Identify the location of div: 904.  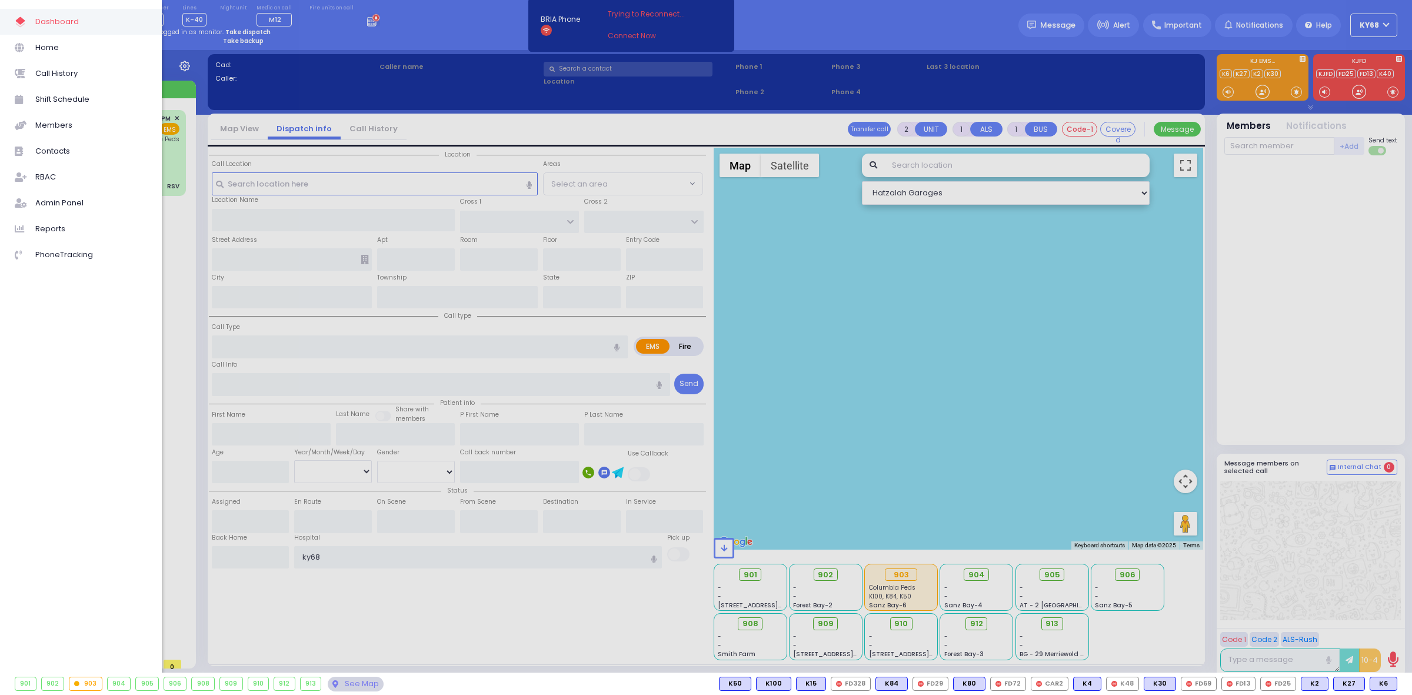
(119, 684).